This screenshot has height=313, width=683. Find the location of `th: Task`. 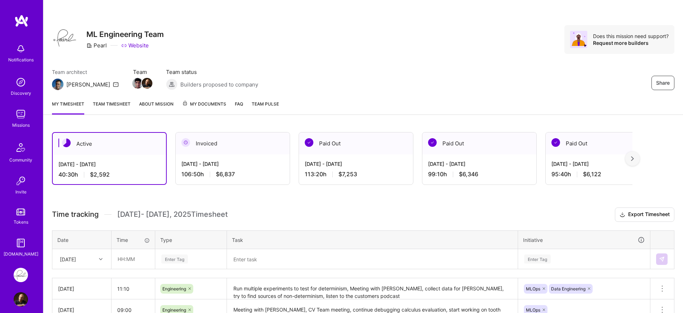

th: Task is located at coordinates (372, 239).